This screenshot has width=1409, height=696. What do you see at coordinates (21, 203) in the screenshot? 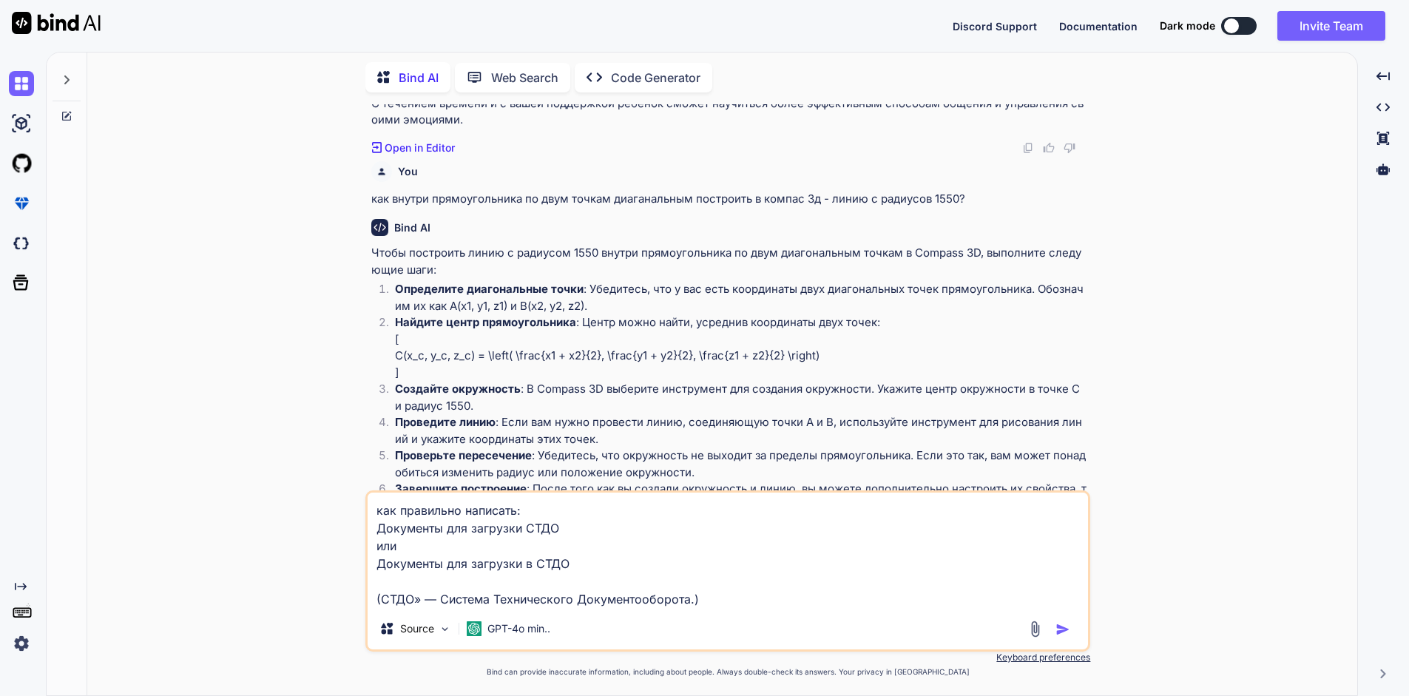
I see `img: premium` at bounding box center [21, 203].